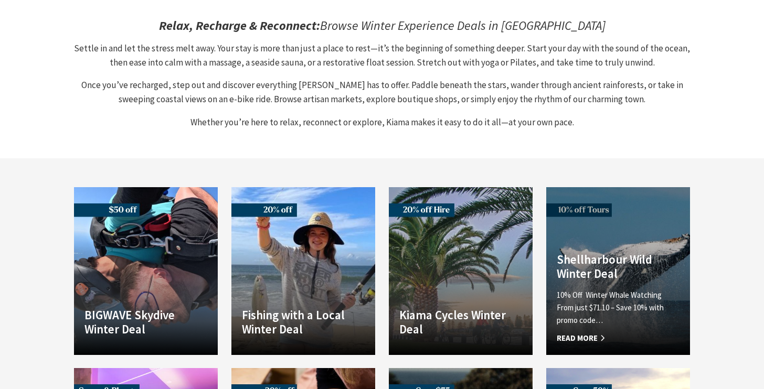 This screenshot has height=389, width=764. Describe the element at coordinates (382, 56) in the screenshot. I see `p: Settle in and let the stress melt away. Your stay is more than just a place to rest—it’s the begi...` at that location.